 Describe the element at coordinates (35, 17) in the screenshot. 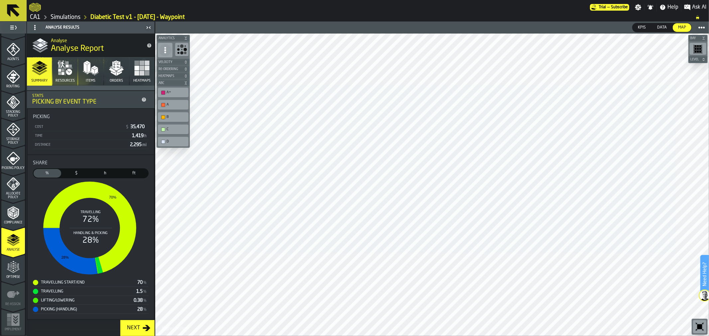

I see `a: link-to-/wh/i/76e2a128-1b54-4d66-80d4-05ae4c277723` at that location.